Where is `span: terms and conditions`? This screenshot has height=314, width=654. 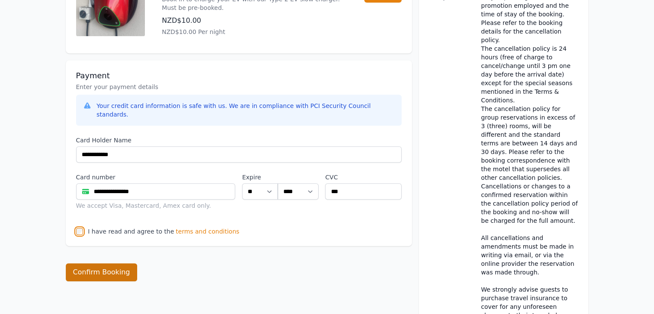
span: terms and conditions is located at coordinates (208, 231).